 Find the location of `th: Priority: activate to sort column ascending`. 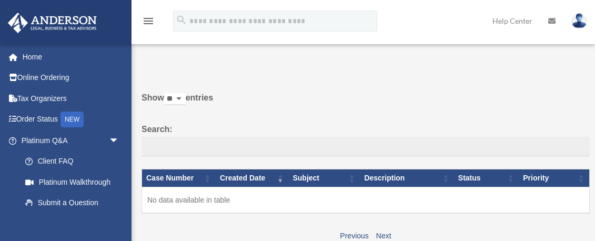

th: Priority: activate to sort column ascending is located at coordinates (554, 178).